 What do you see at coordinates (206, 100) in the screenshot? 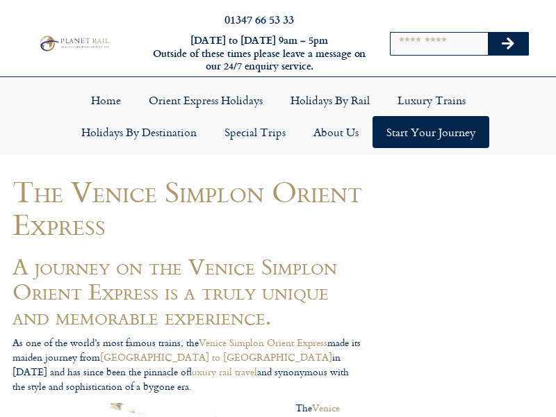
I see `a: Orient Express Holidays` at bounding box center [206, 100].